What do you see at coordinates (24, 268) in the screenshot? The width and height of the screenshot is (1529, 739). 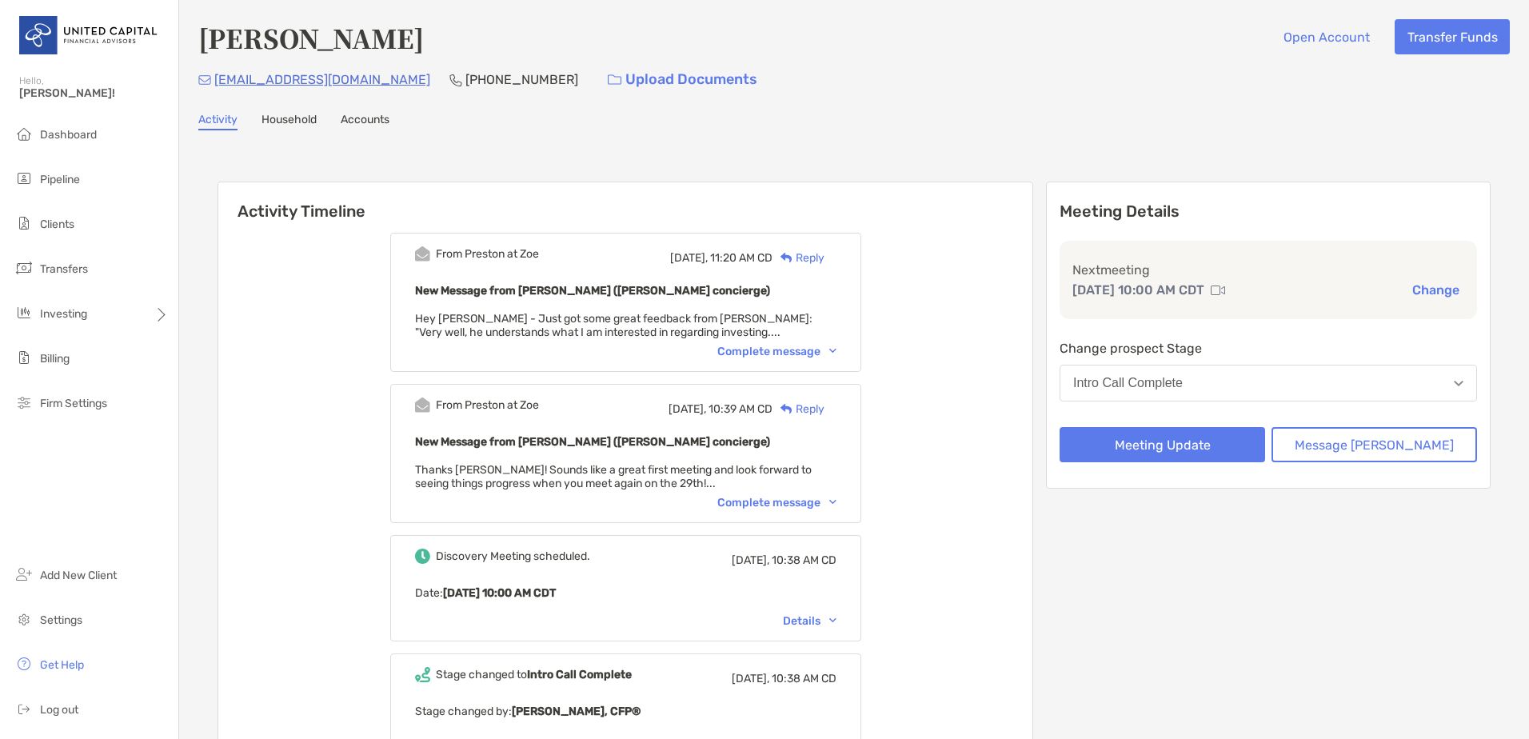 I see `img: transfers icon` at bounding box center [24, 268].